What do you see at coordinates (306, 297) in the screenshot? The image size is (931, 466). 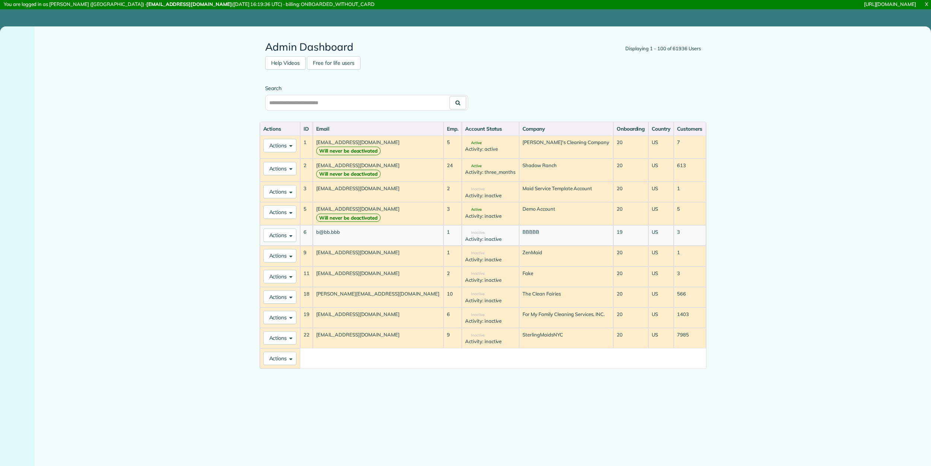 I see `td: 18` at bounding box center [306, 297].